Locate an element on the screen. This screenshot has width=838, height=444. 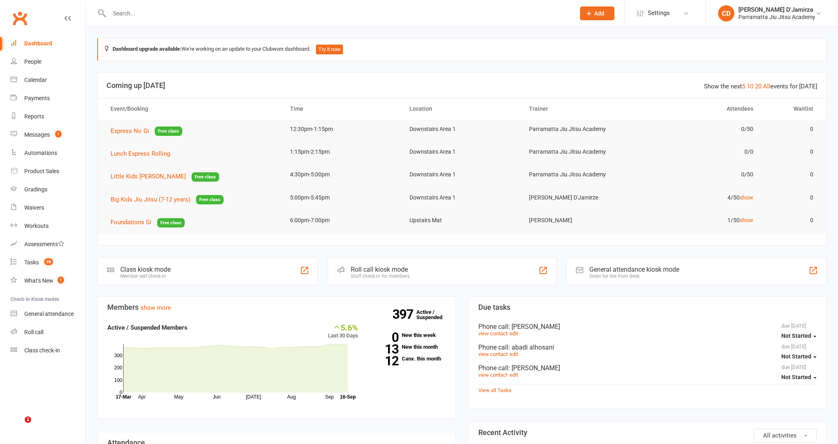
button: Big Kids Jiu Jitsu (7-12 years)Free class is located at coordinates (167, 199).